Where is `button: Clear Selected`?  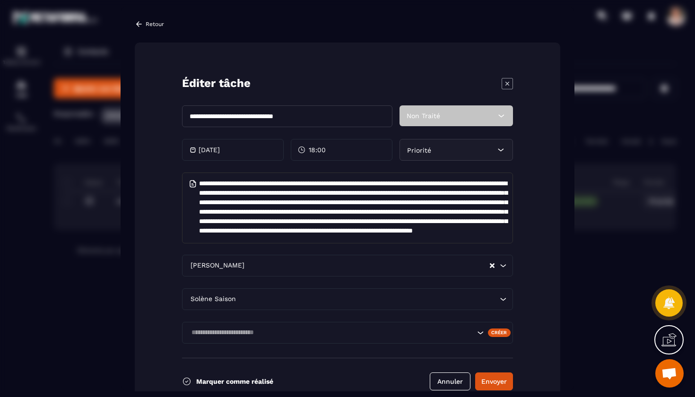
button: Clear Selected is located at coordinates (492, 266).